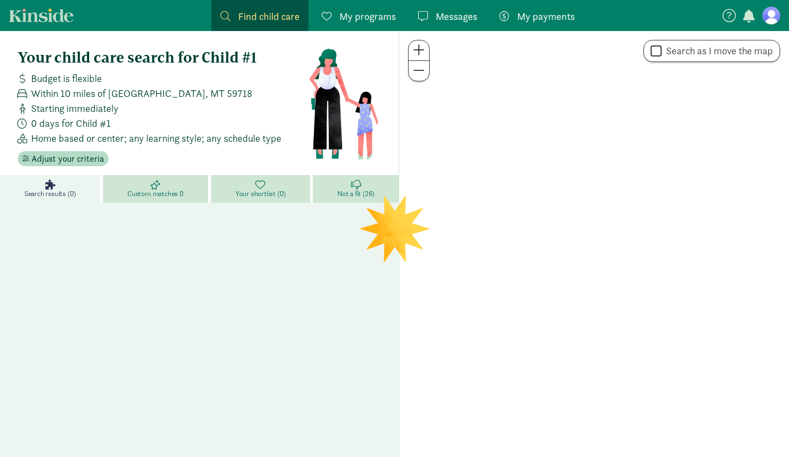 The image size is (789, 457). What do you see at coordinates (50, 194) in the screenshot?
I see `span: Search results (0)` at bounding box center [50, 194].